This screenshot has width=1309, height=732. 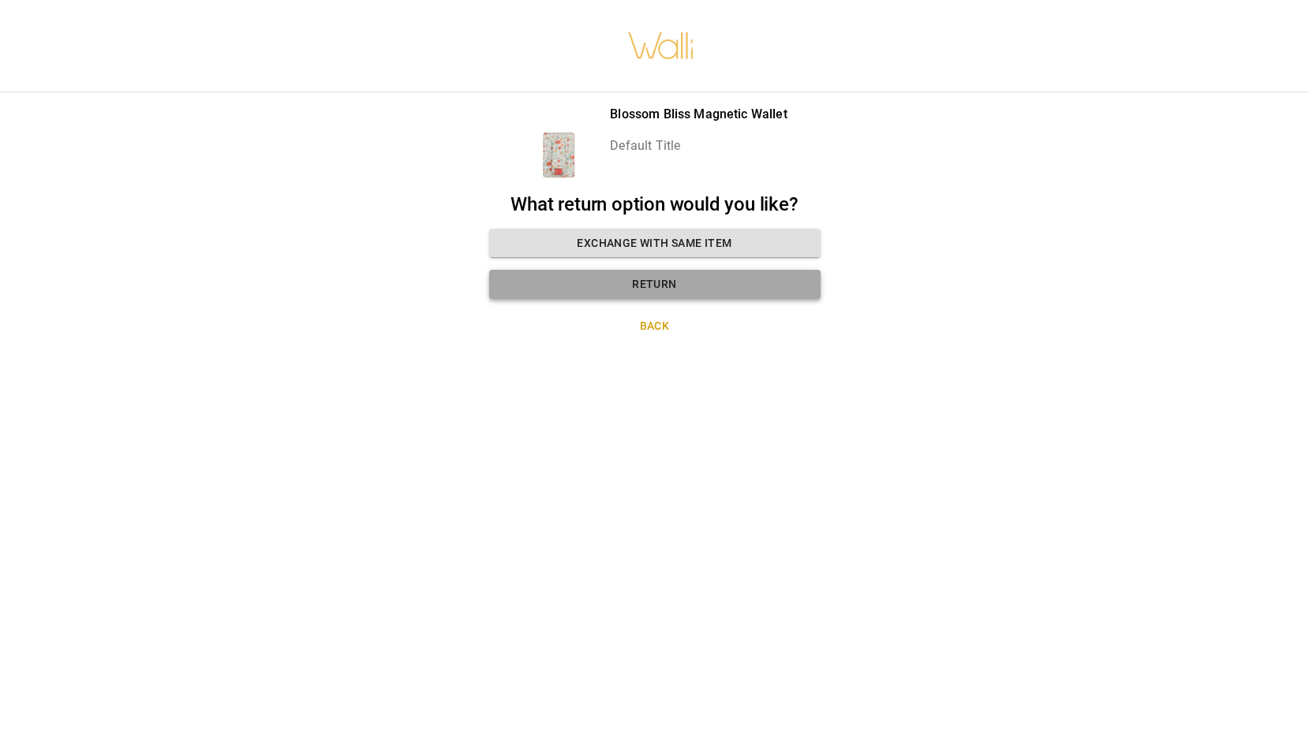 What do you see at coordinates (655, 326) in the screenshot?
I see `button: Back` at bounding box center [655, 326].